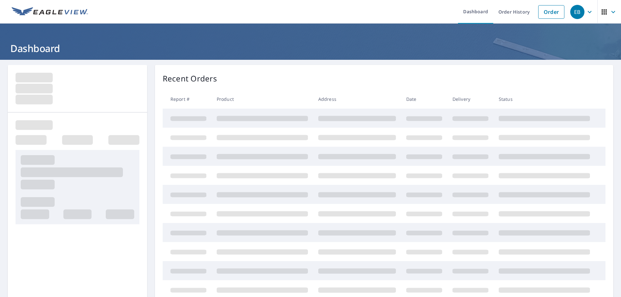  Describe the element at coordinates (50, 12) in the screenshot. I see `img: EV Logo` at that location.